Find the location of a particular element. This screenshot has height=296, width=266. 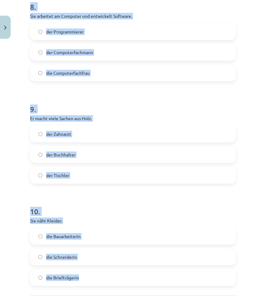

span: der Computerfachmann is located at coordinates (70, 52).